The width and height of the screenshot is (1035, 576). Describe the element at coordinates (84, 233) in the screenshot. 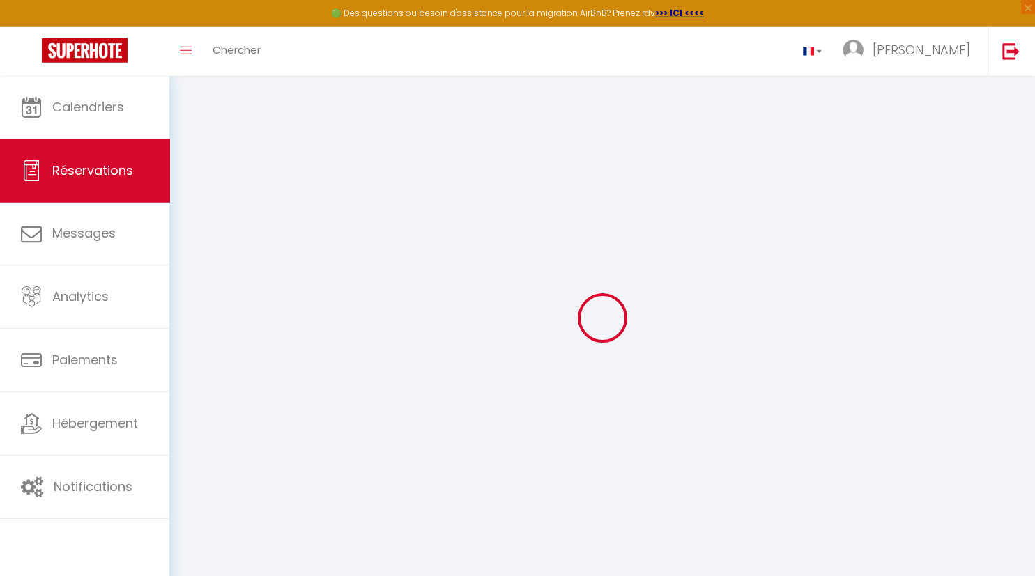

I see `span: Messages` at that location.